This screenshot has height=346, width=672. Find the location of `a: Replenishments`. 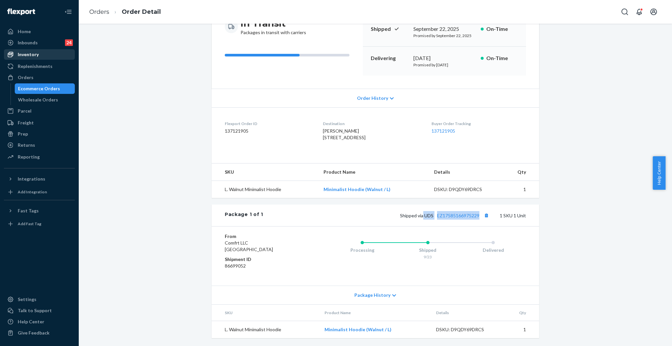

a: Replenishments is located at coordinates (39, 66).